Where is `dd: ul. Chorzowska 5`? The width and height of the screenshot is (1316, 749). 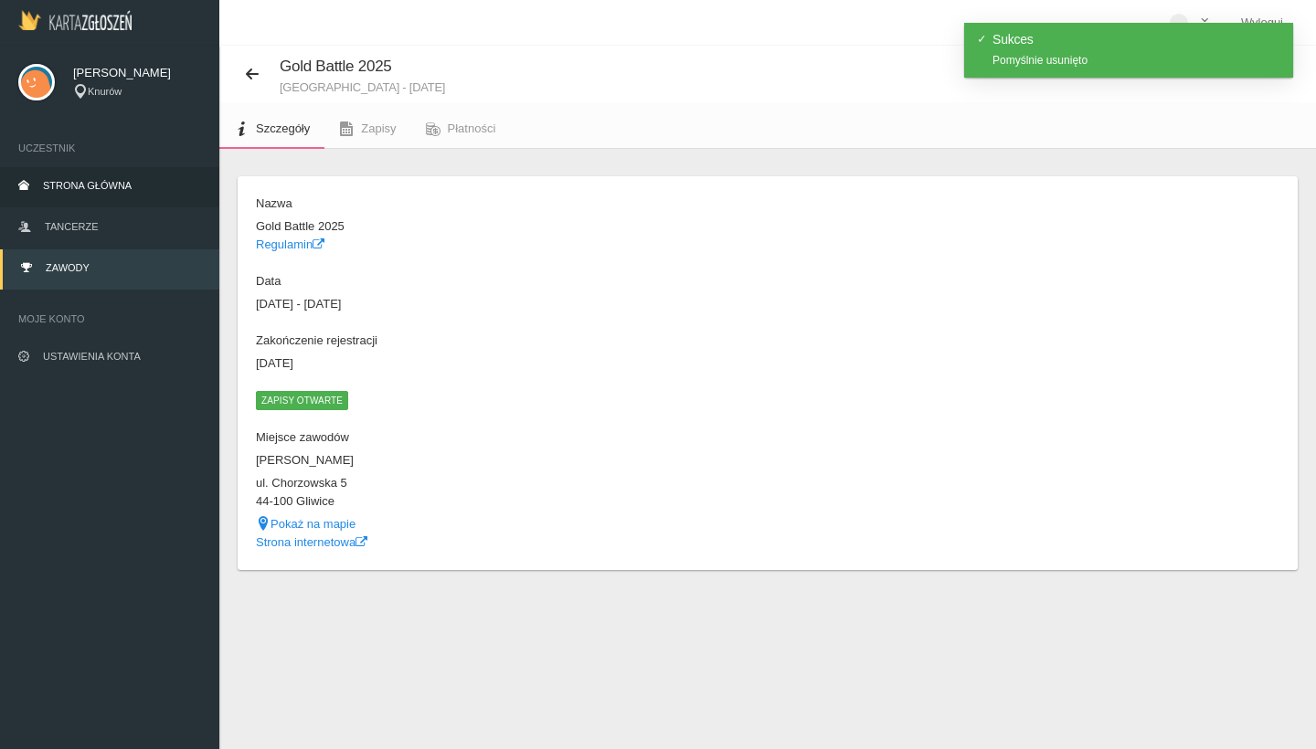
dd: ul. Chorzowska 5 is located at coordinates (507, 483).